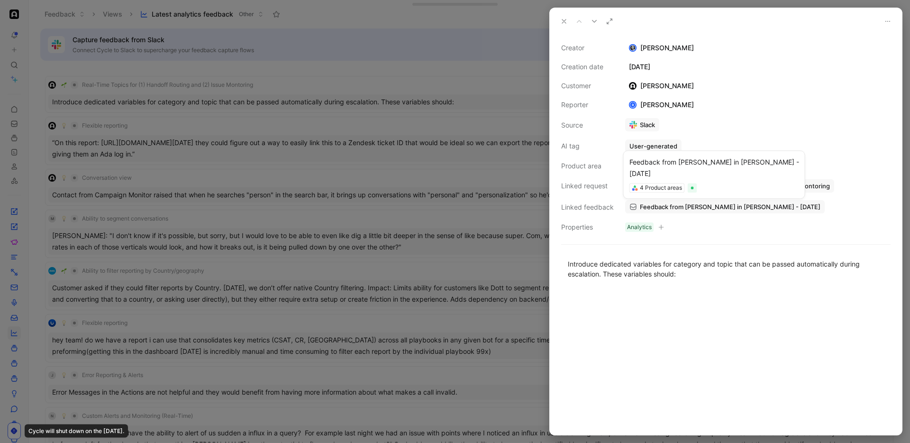 This screenshot has height=443, width=910. What do you see at coordinates (587, 105) in the screenshot?
I see `div: Reporter` at bounding box center [587, 105].